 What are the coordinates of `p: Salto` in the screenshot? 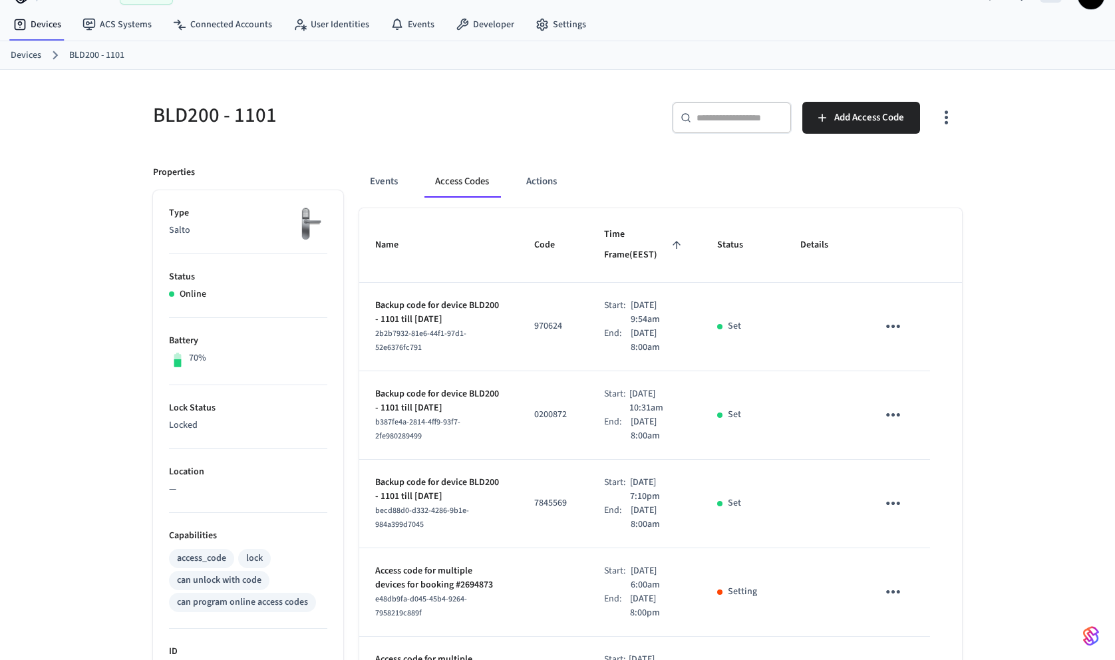 It's located at (248, 230).